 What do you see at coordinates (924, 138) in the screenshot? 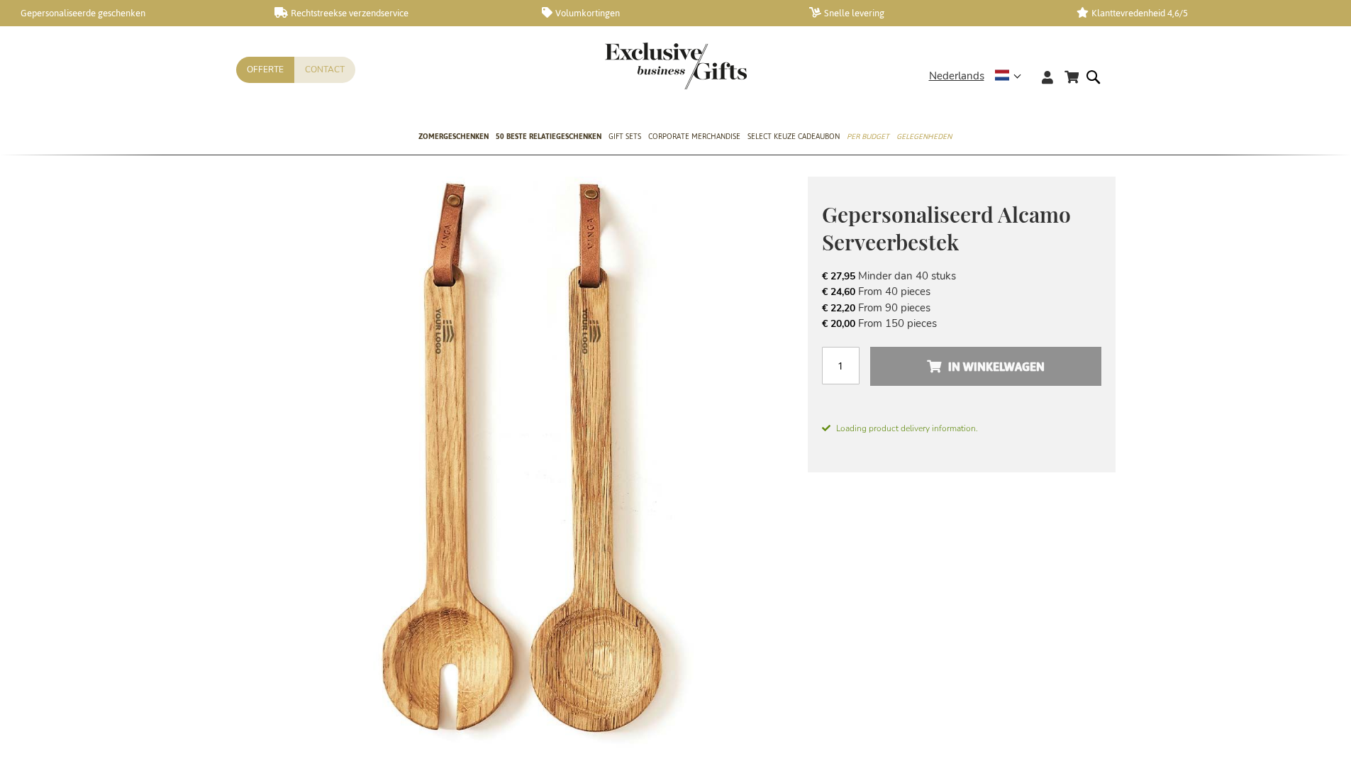
I see `a: Gelegenheden` at bounding box center [924, 138].